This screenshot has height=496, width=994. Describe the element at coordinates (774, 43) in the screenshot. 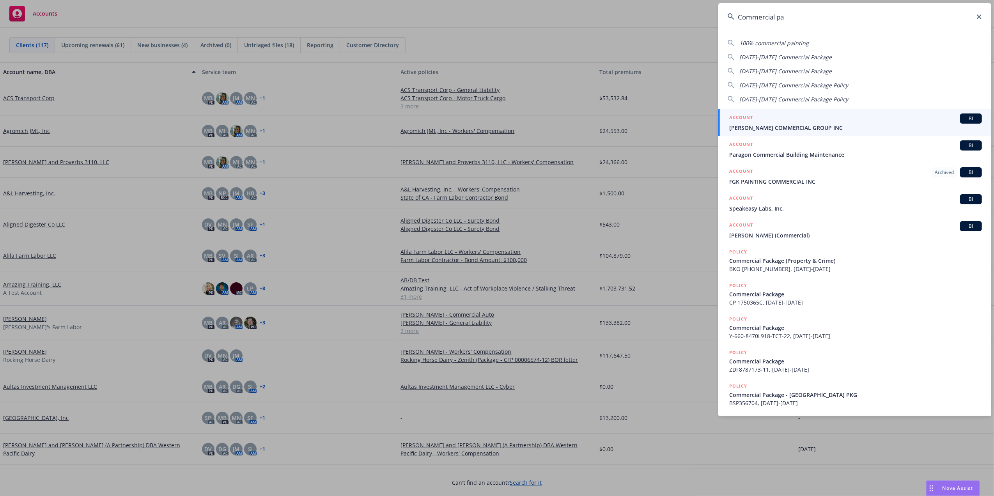

I see `span: 100% commercial painting` at that location.